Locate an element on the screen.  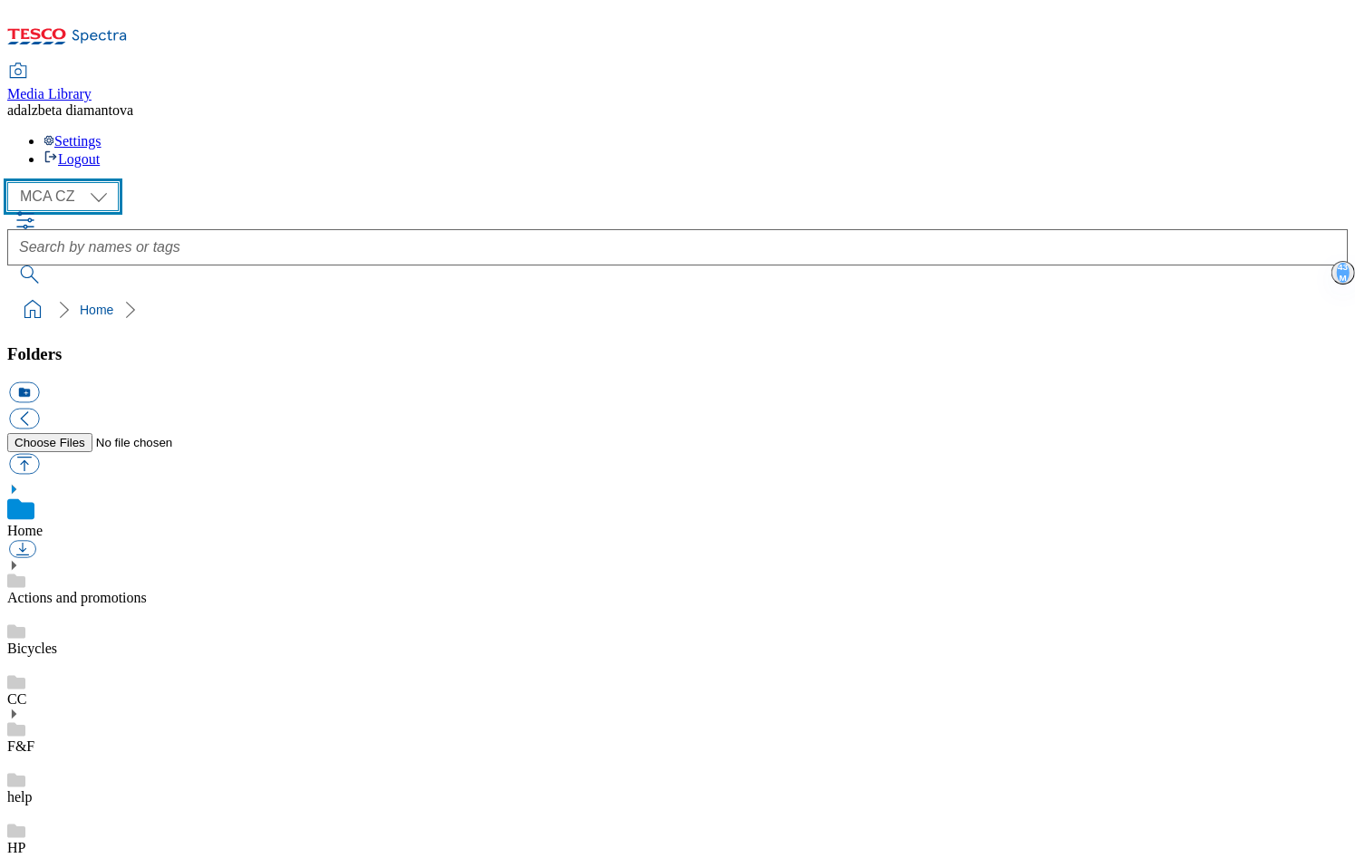
span: Media Library is located at coordinates (49, 93).